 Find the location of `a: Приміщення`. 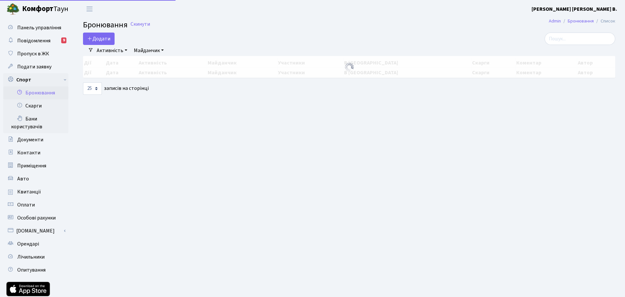

a: Приміщення is located at coordinates (36, 166).